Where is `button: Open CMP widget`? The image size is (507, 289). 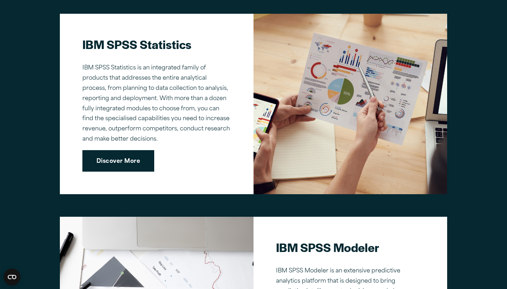 button: Open CMP widget is located at coordinates (12, 277).